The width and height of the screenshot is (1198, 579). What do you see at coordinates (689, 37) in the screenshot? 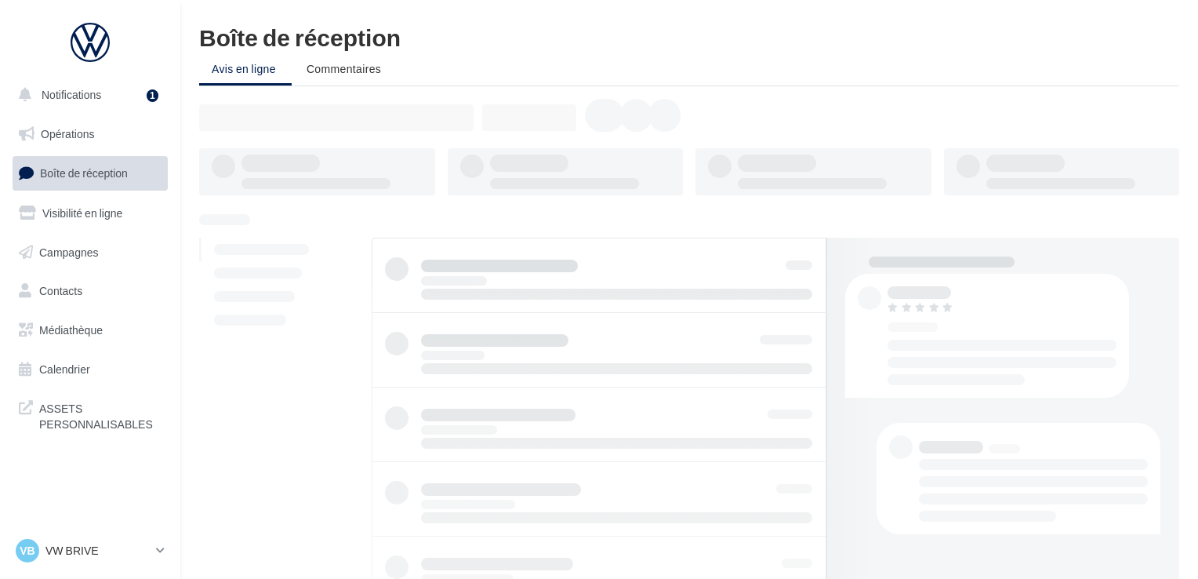
I see `div: Boîte de réception` at bounding box center [689, 37].